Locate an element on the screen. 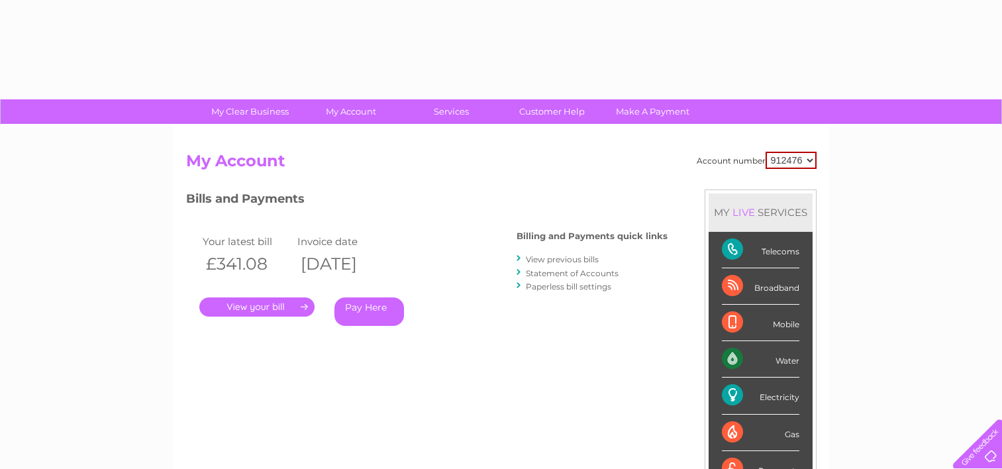 Image resolution: width=1002 pixels, height=469 pixels. a: Pay Here is located at coordinates (369, 311).